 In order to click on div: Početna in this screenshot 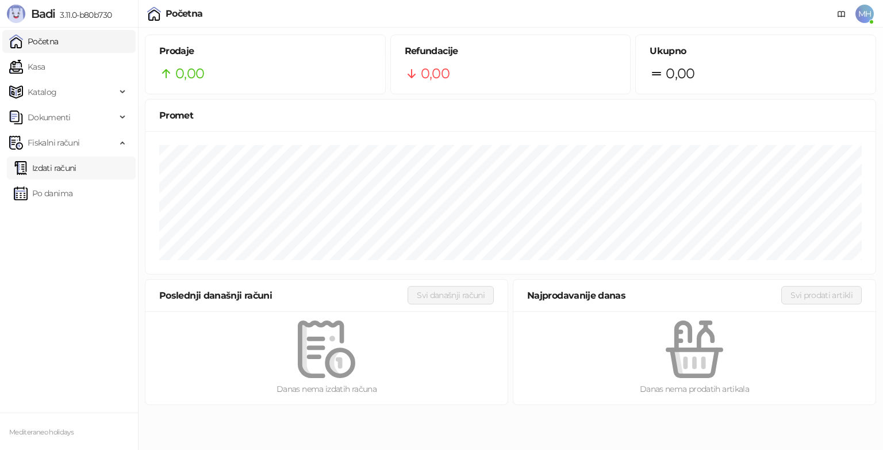, I will do `click(184, 14)`.